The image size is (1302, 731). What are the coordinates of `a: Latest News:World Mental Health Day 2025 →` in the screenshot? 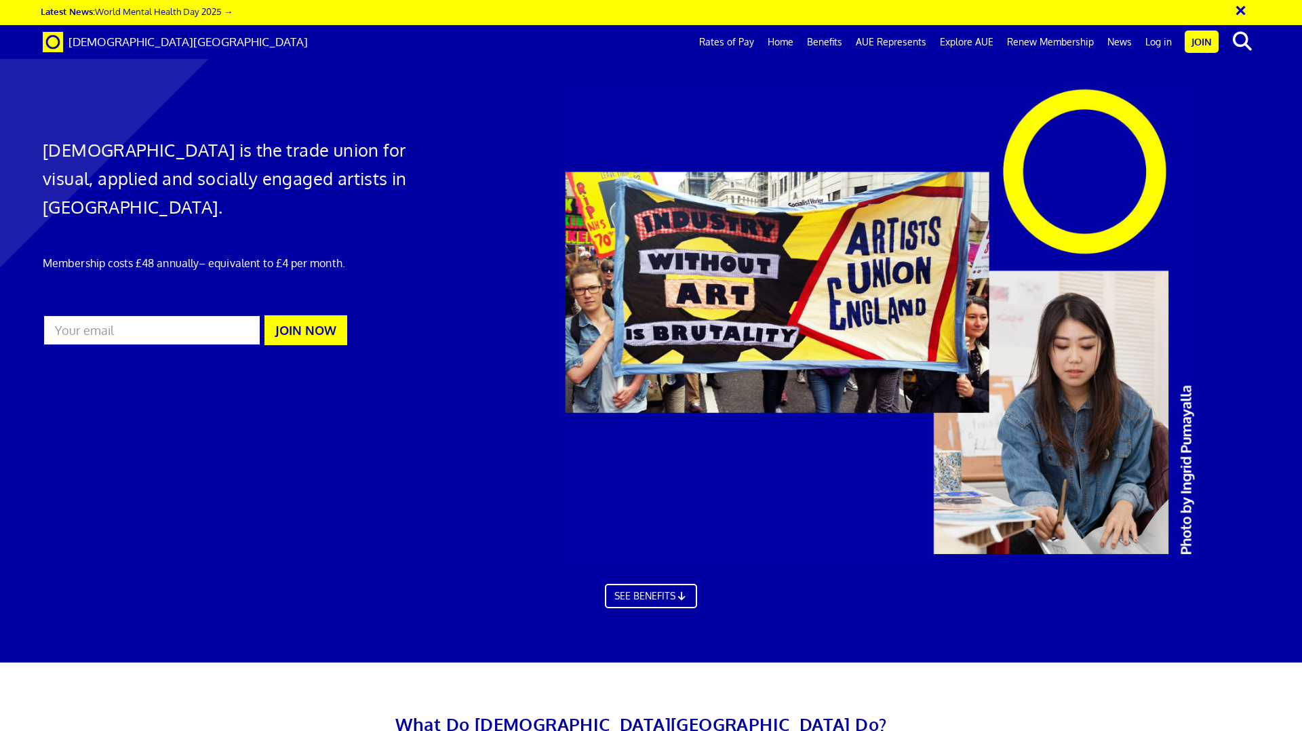 It's located at (136, 11).